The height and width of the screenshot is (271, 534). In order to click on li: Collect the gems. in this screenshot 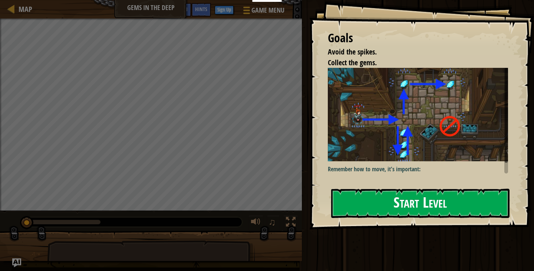, I will do `click(413, 63)`.